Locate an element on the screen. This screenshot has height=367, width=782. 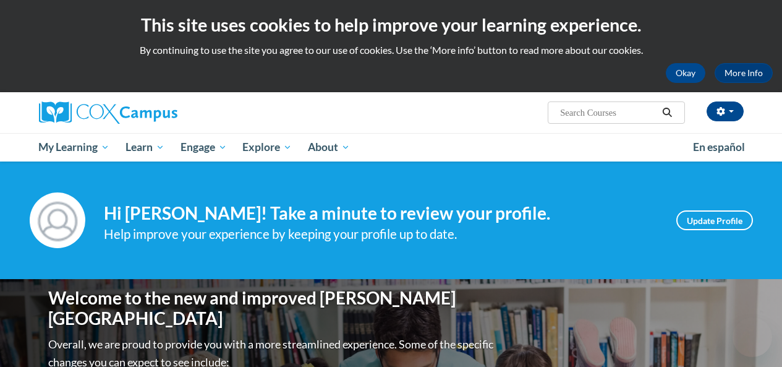
p: By continuing to use the site you agree to our use of cookies. Use the ‘More info’ button to read... is located at coordinates (391, 50).